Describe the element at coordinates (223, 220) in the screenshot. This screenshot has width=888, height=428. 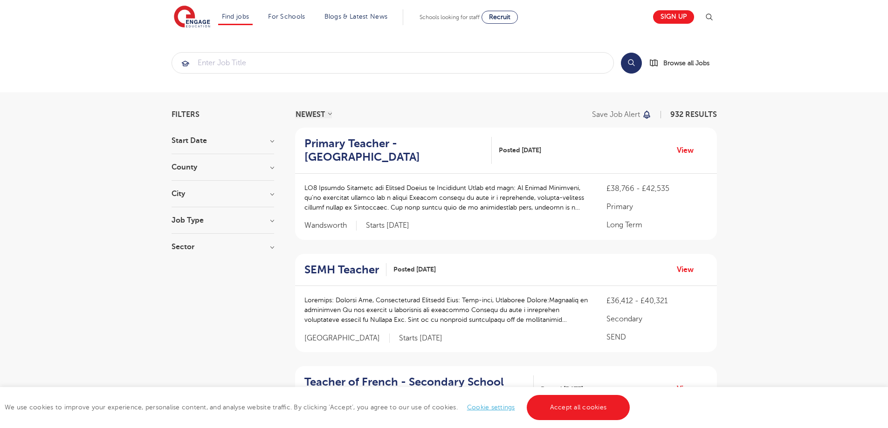
I see `h3: Job Type` at that location.